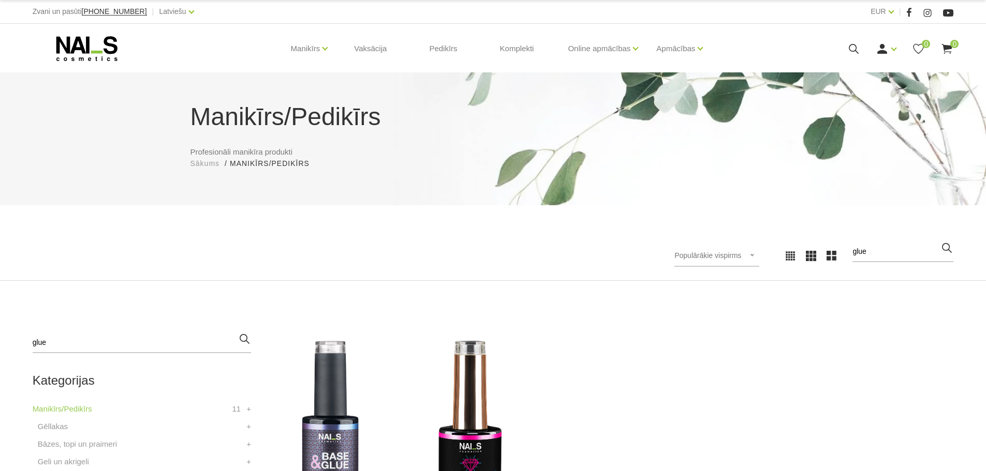 The height and width of the screenshot is (471, 986). Describe the element at coordinates (275, 164) in the screenshot. I see `li: Manikīrs/Pedikīrs` at that location.